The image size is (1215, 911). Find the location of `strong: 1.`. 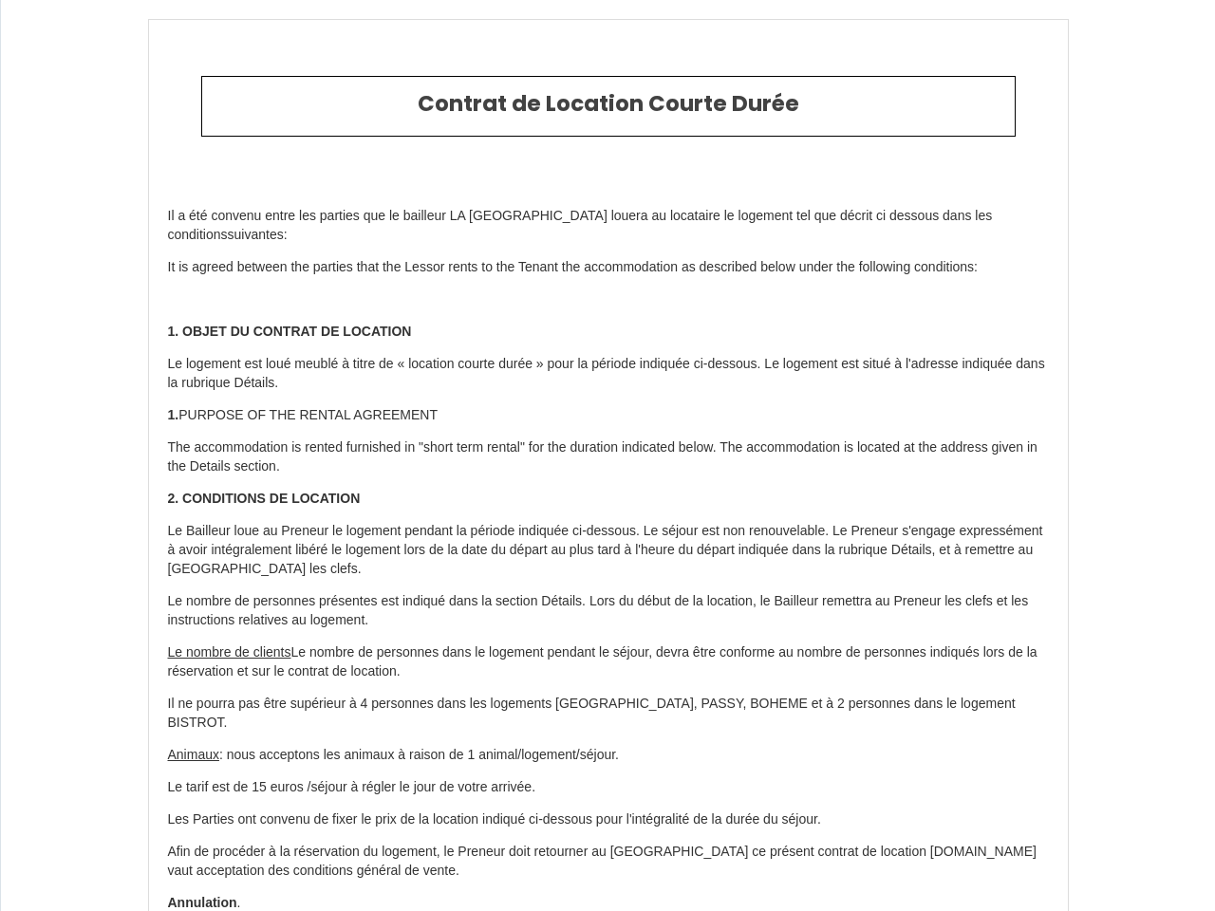

strong: 1. is located at coordinates (174, 415).